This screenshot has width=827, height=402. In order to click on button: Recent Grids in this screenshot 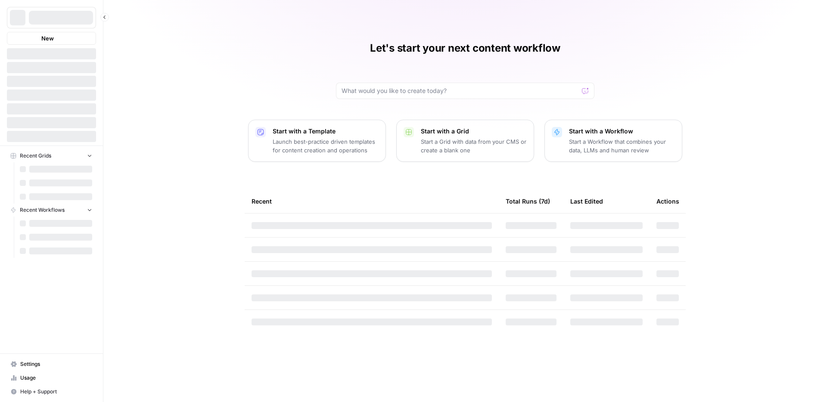, I will do `click(51, 156)`.